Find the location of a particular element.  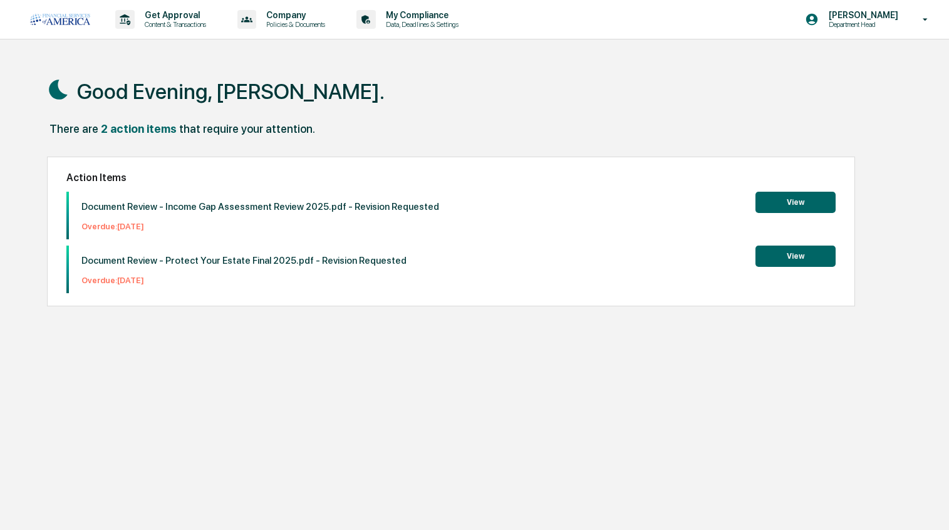

p: Department Head is located at coordinates (862, 24).